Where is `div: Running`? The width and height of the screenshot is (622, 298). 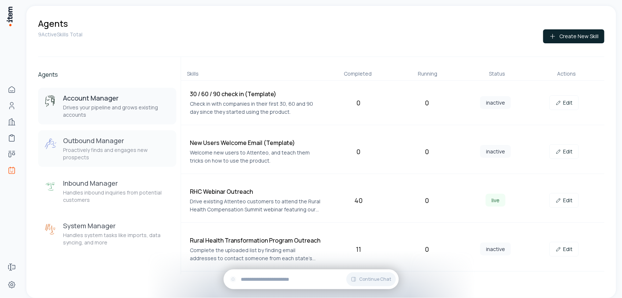 div: Running is located at coordinates (428, 74).